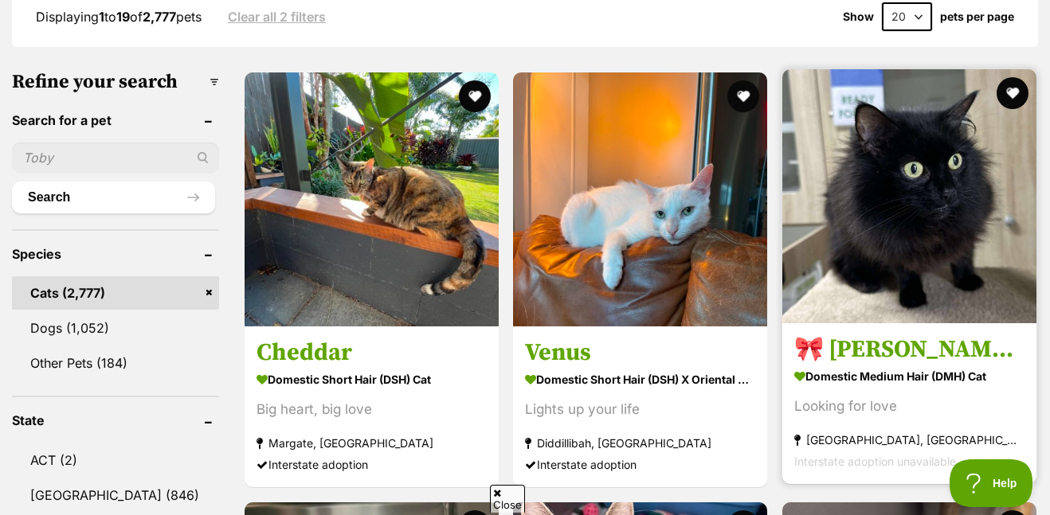 The image size is (1050, 515). What do you see at coordinates (640, 353) in the screenshot?
I see `h3: Venus` at bounding box center [640, 353].